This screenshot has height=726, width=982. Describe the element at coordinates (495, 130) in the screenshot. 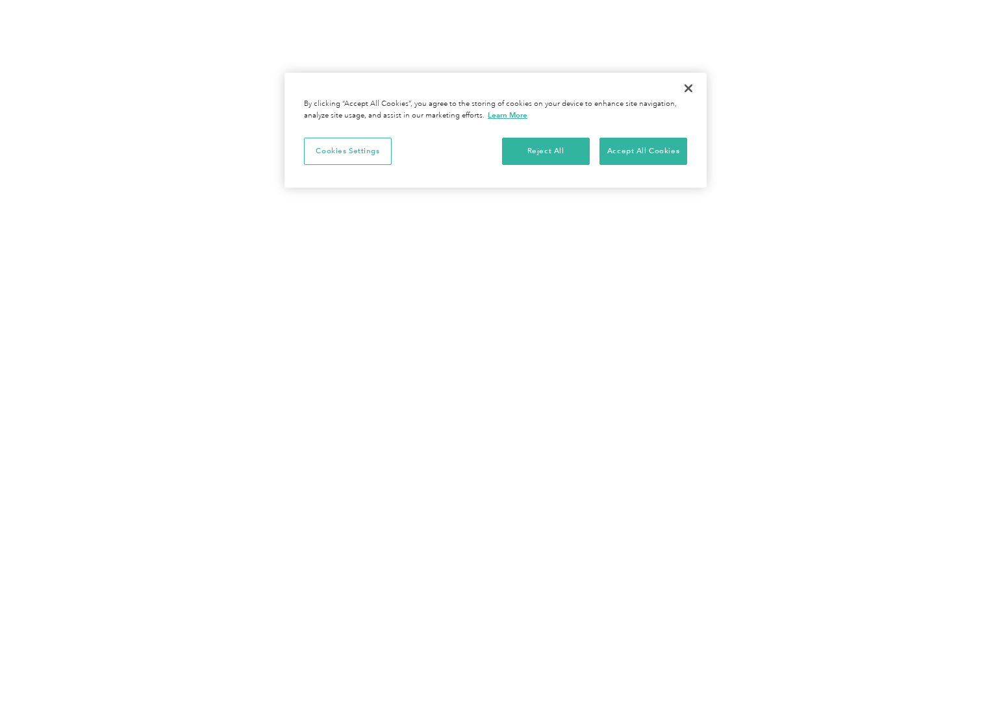

I see `div: Privacy` at that location.